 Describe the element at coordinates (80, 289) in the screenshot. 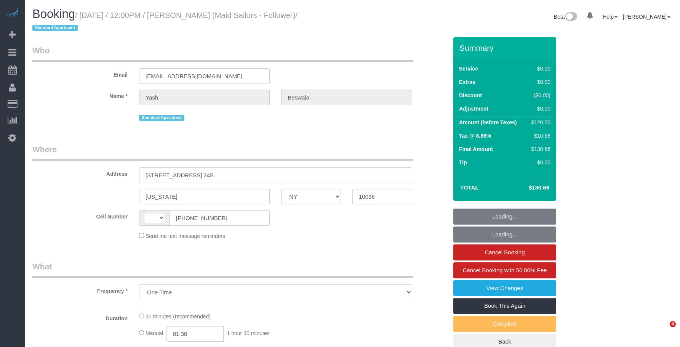

I see `label: Frequency *` at that location.